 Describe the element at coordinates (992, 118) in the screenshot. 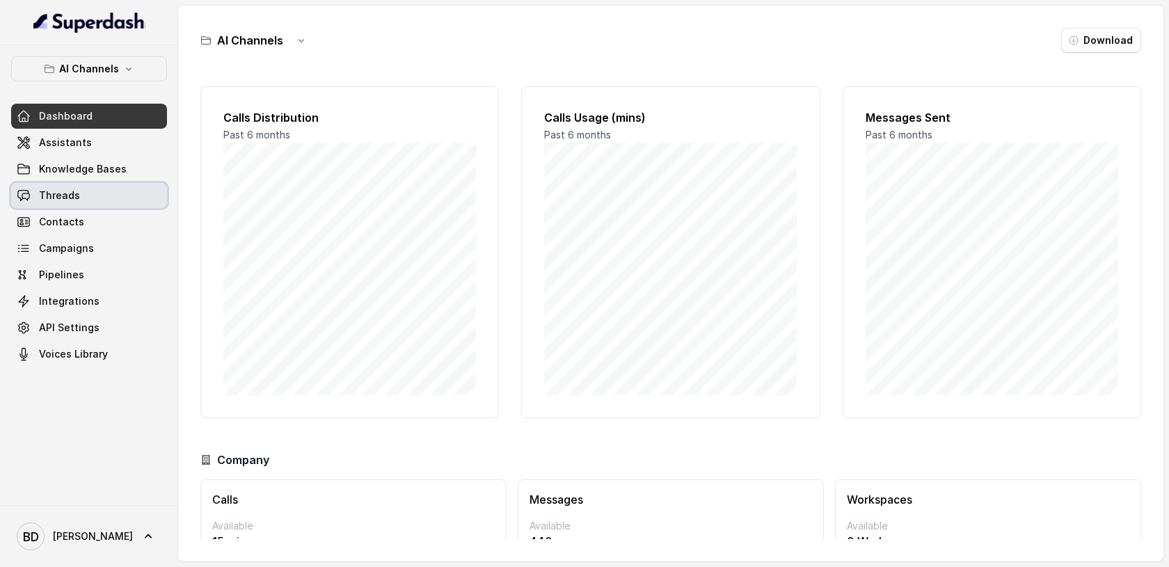

I see `h2: Messages Sent` at that location.